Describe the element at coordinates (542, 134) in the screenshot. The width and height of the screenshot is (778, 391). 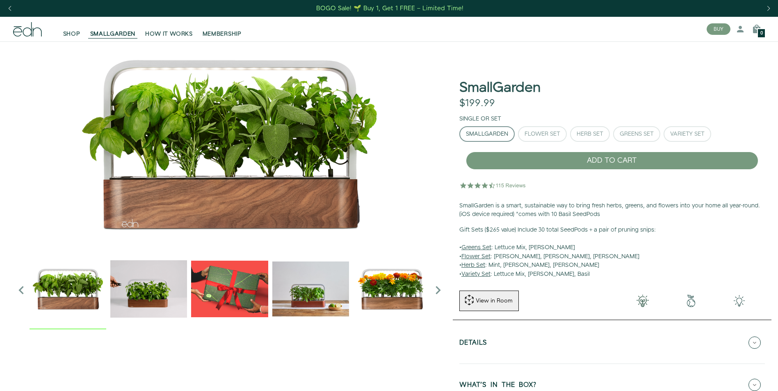
I see `button: Flower Set` at that location.